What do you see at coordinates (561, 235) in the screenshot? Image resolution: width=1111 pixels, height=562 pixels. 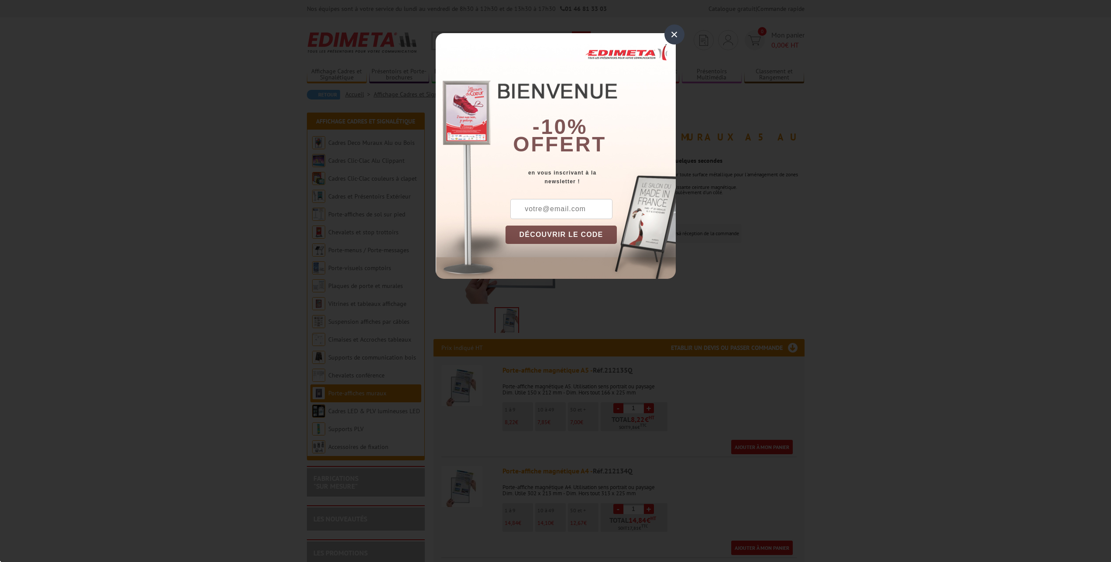 I see `button: DÉCOUVRIR LE CODE` at bounding box center [561, 235].